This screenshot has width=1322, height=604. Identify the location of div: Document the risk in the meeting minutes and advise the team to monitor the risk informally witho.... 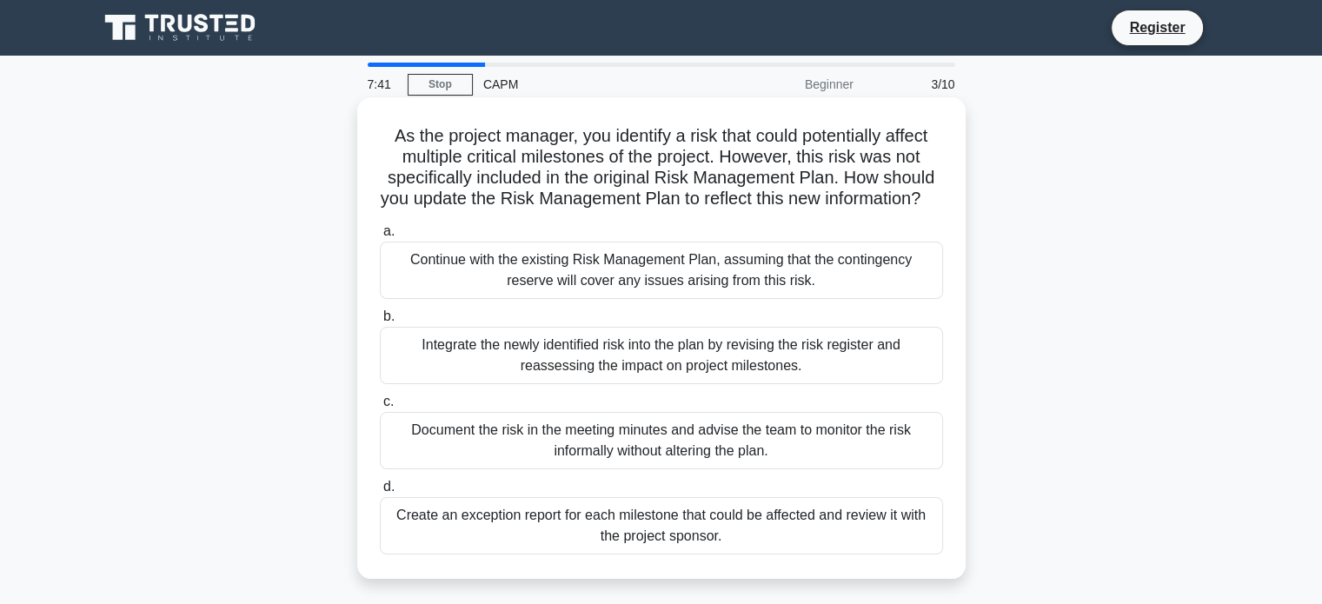
(661, 441).